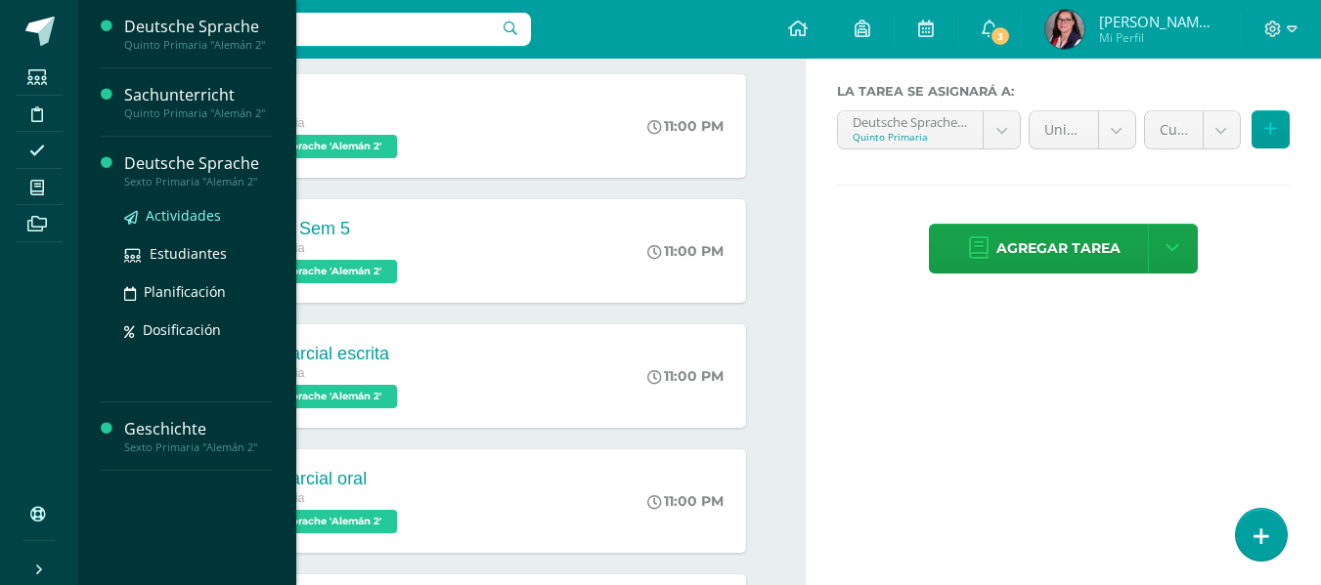  I want to click on span: Actividades, so click(183, 215).